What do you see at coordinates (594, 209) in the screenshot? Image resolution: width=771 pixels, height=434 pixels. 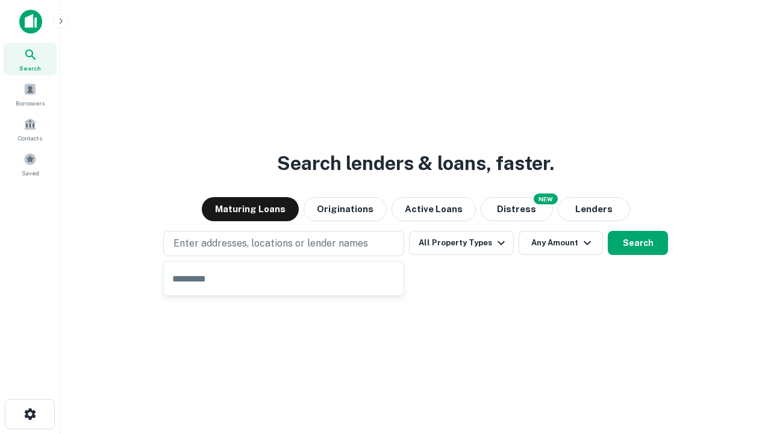 I see `button: Lenders` at bounding box center [594, 209].